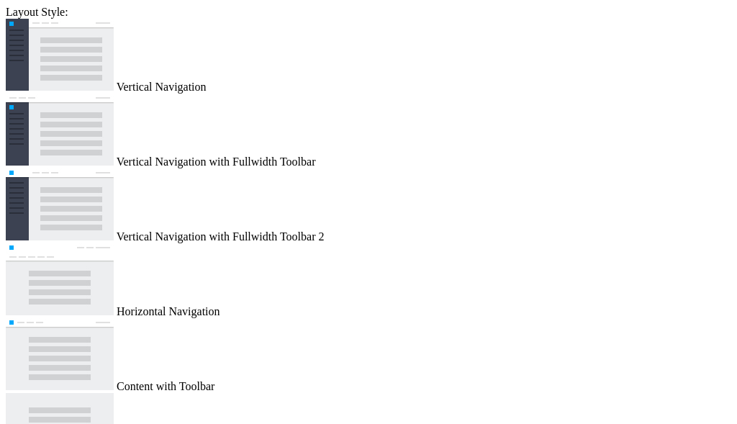 This screenshot has width=737, height=424. I want to click on span: Vertical Navigation with Fullwidth Toolbar 2, so click(220, 236).